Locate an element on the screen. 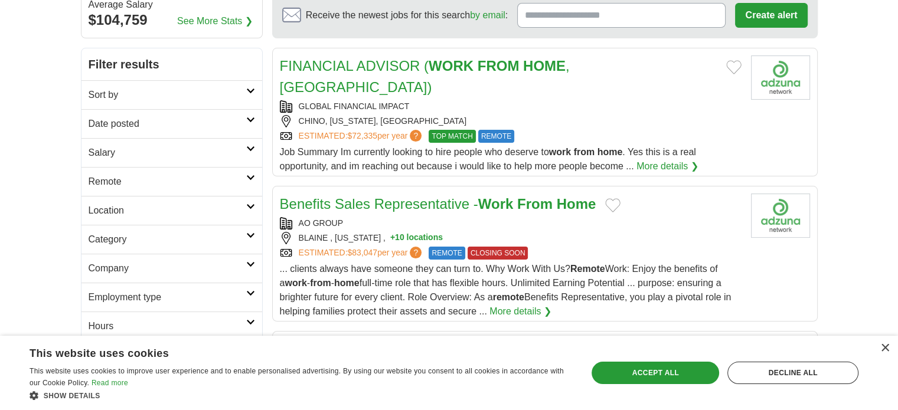 The height and width of the screenshot is (410, 898). h2: Salary is located at coordinates (167, 153).